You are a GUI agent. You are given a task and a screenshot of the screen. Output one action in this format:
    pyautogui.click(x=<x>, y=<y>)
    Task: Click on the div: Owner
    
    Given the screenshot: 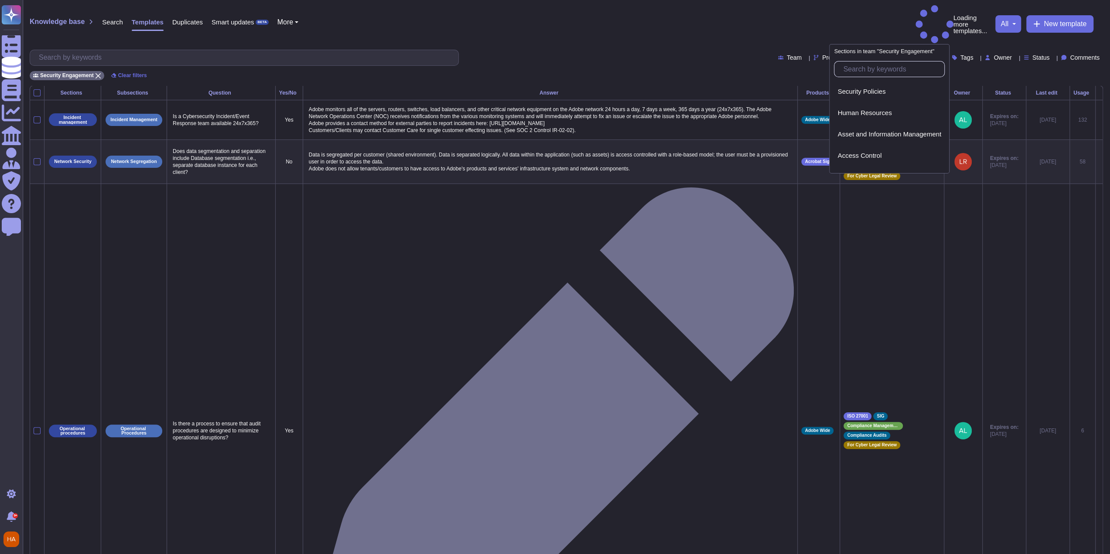 What is the action you would take?
    pyautogui.click(x=963, y=93)
    